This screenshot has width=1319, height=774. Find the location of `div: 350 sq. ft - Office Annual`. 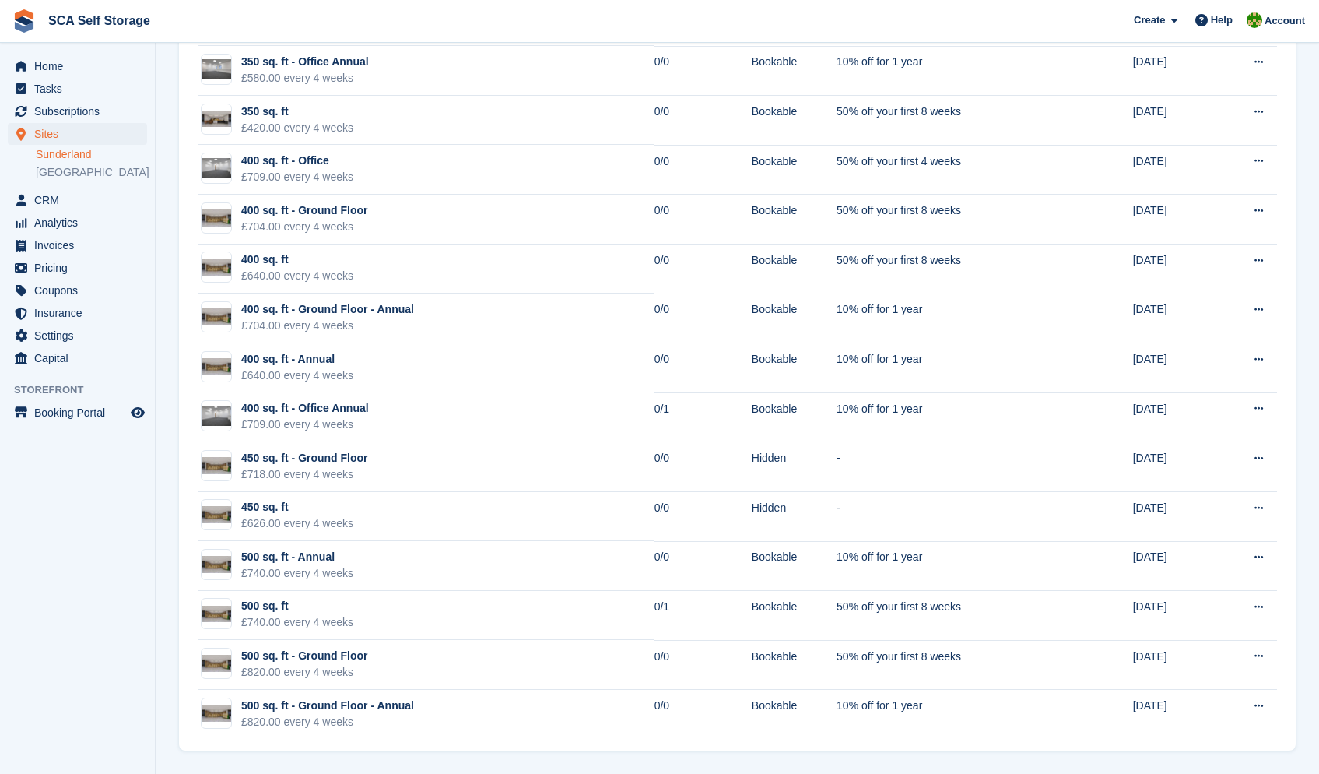

div: 350 sq. ft - Office Annual is located at coordinates (305, 61).